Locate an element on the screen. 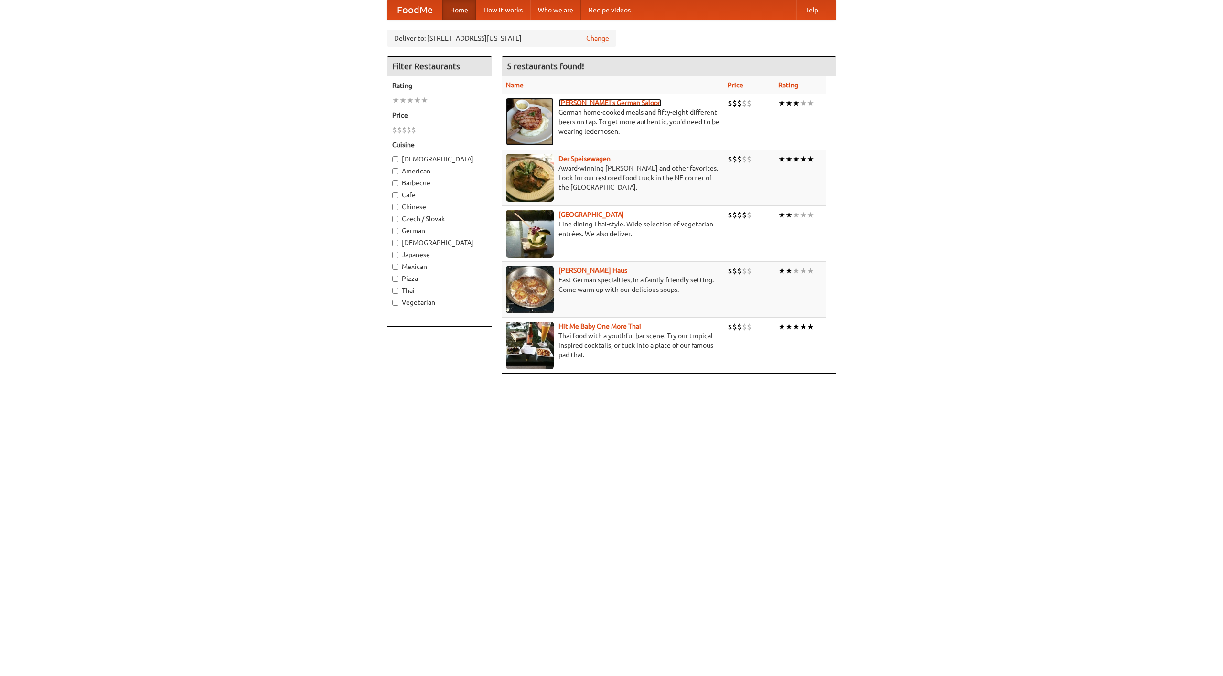 This screenshot has height=676, width=1223. input: Barbecue is located at coordinates (395, 183).